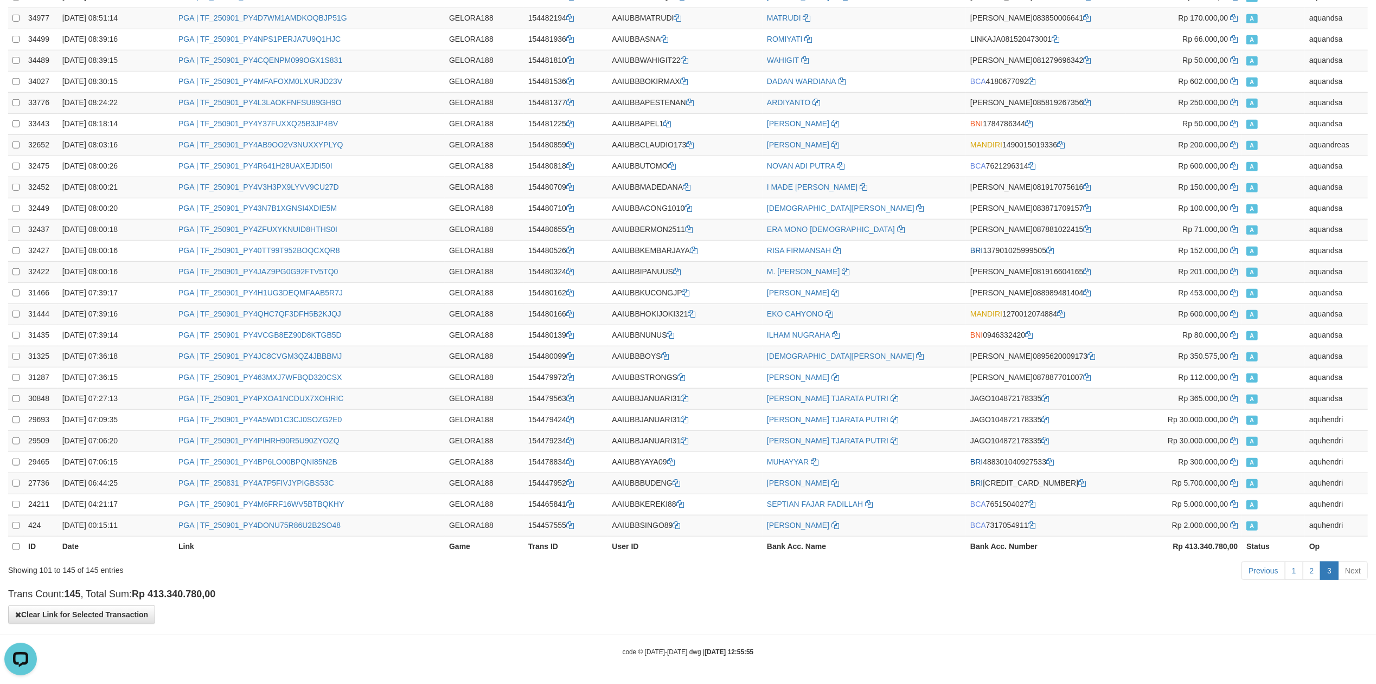 The image size is (1376, 684). I want to click on td: 24211, so click(41, 504).